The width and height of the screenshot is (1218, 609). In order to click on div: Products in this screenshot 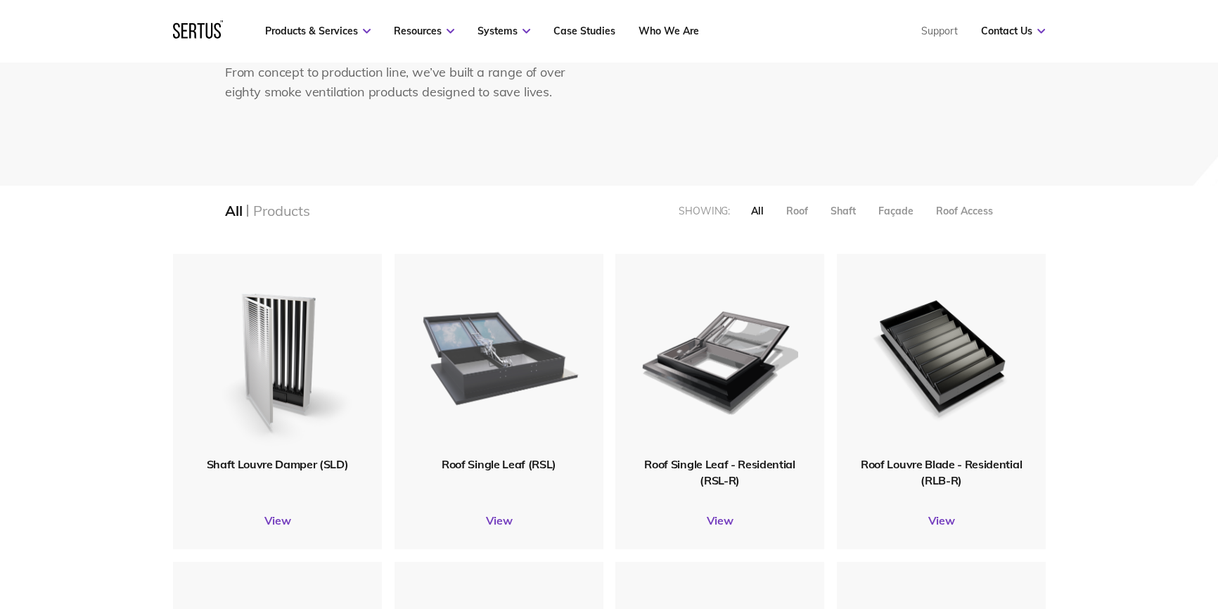, I will do `click(281, 210)`.